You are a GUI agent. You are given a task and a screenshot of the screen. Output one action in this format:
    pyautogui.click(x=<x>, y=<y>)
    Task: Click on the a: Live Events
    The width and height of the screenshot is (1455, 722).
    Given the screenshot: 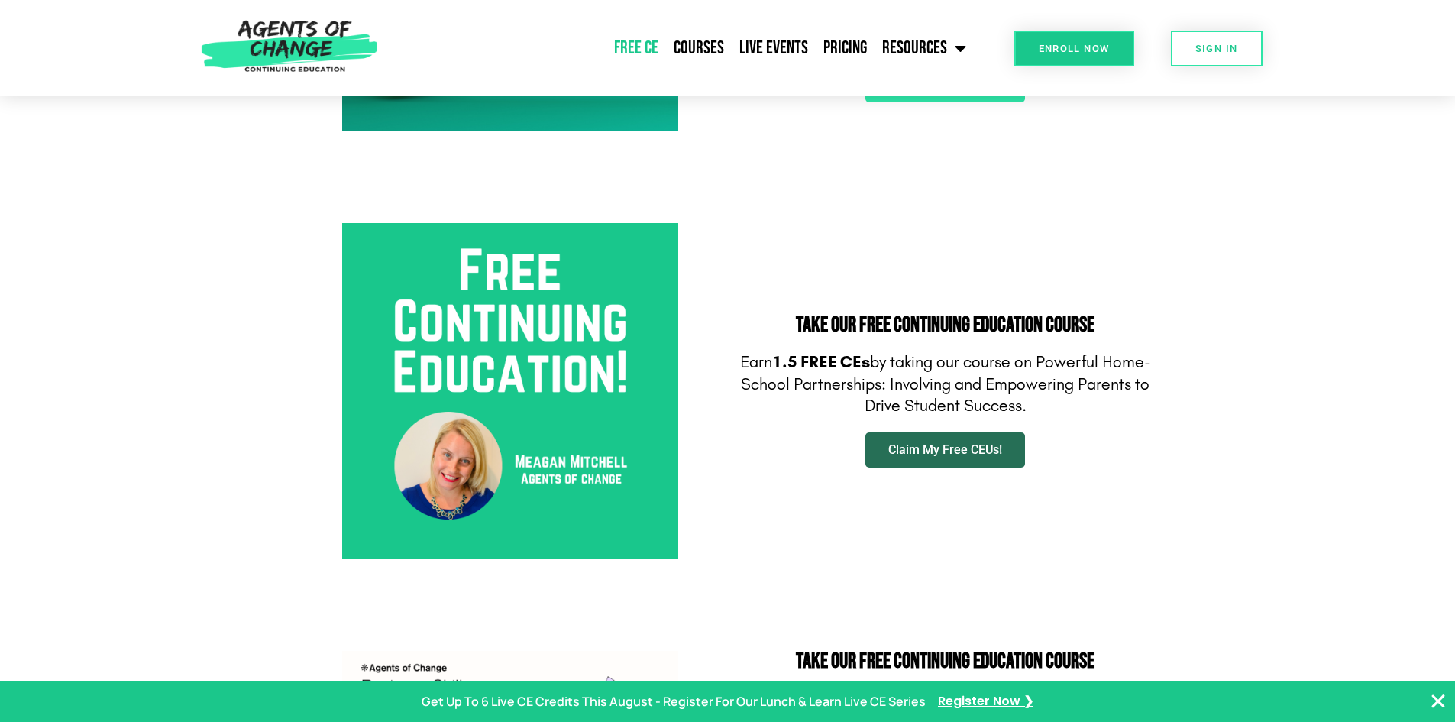 What is the action you would take?
    pyautogui.click(x=774, y=48)
    